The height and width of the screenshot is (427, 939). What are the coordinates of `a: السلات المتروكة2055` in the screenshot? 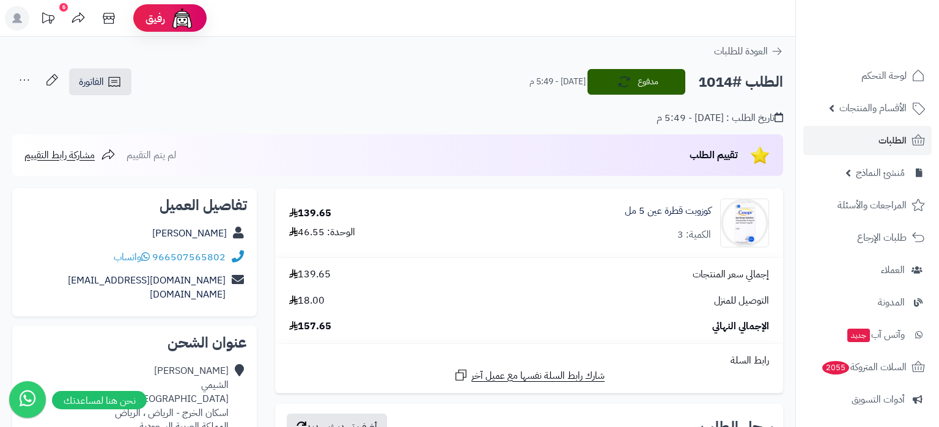 It's located at (868, 367).